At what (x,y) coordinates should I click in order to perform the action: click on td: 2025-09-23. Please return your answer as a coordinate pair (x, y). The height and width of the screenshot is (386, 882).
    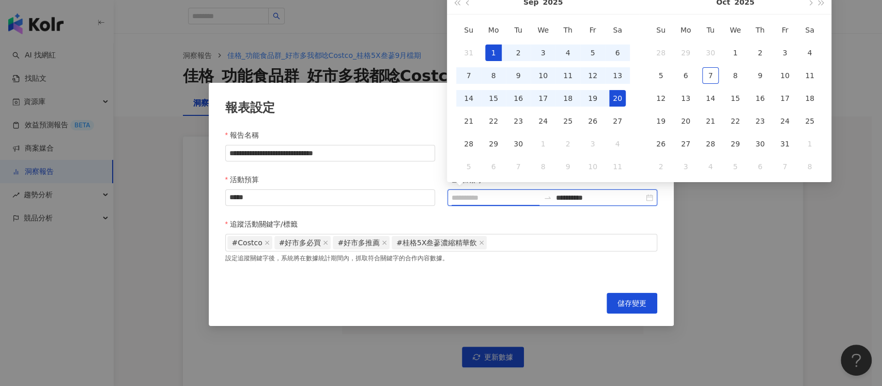
    Looking at the image, I should click on (518, 121).